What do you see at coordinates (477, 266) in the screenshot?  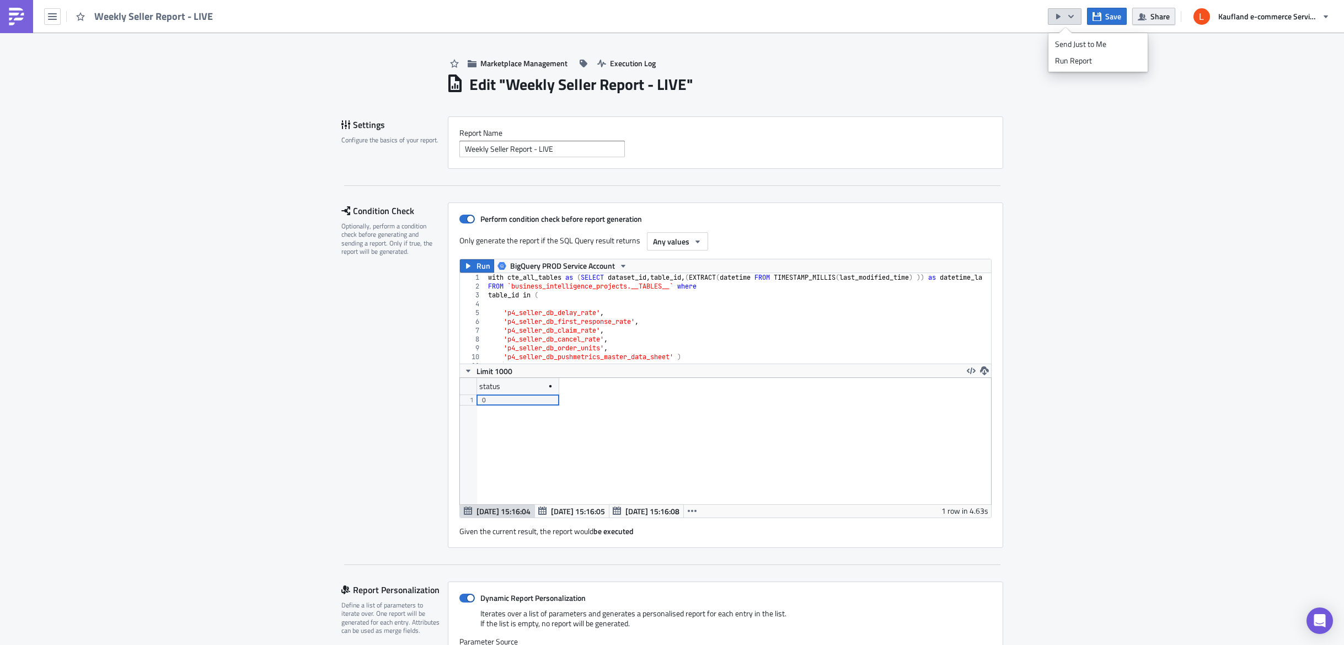 I see `button: Run` at bounding box center [477, 266].